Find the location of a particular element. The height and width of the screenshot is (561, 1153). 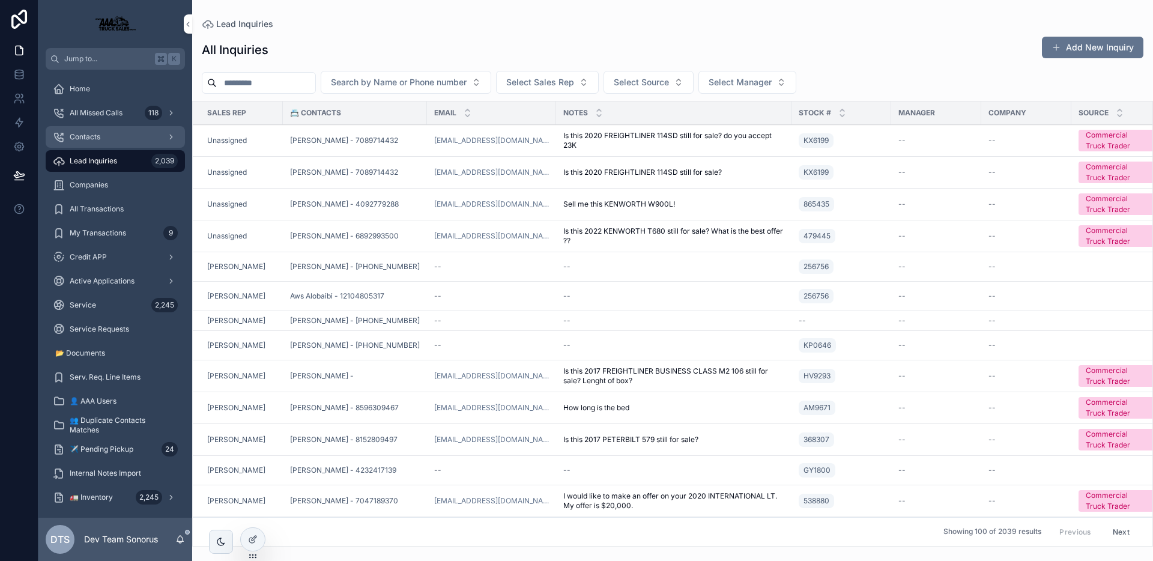

span: ✈️ Pending Pickup is located at coordinates (102, 449).